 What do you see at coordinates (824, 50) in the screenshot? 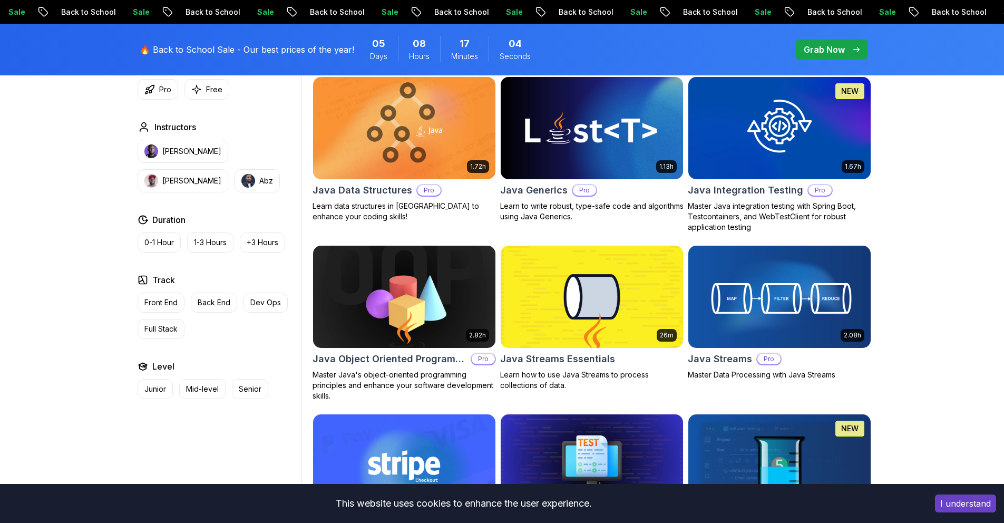
I see `p: Grab Now` at bounding box center [824, 50].